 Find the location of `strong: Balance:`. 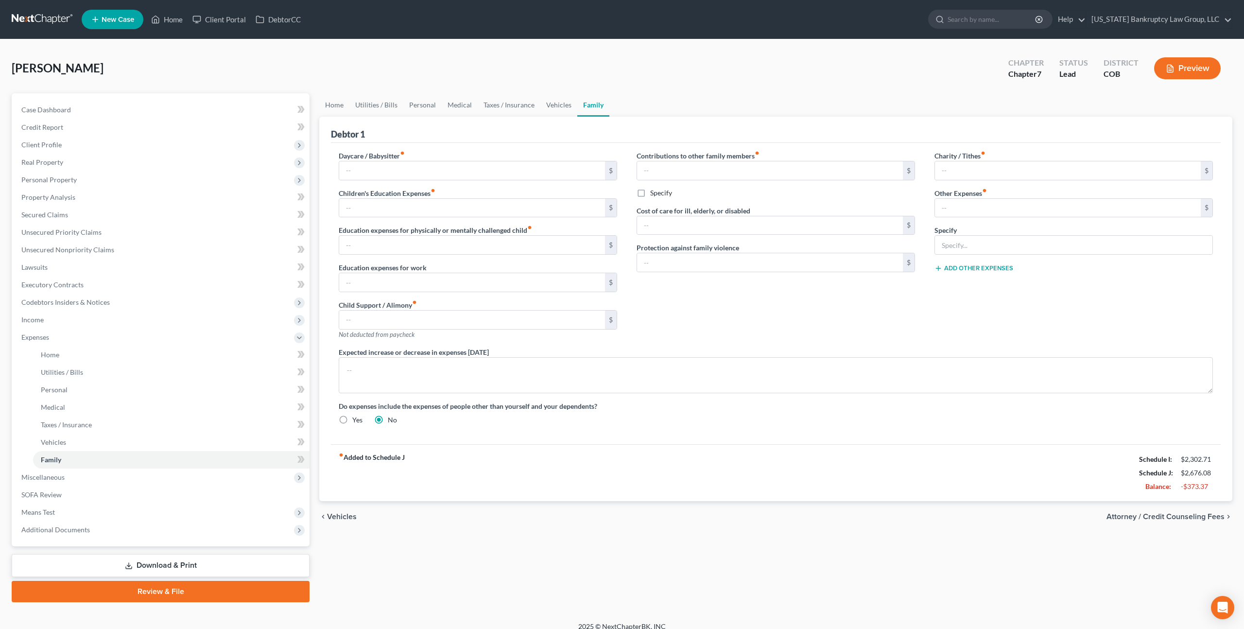

strong: Balance: is located at coordinates (1158, 486).